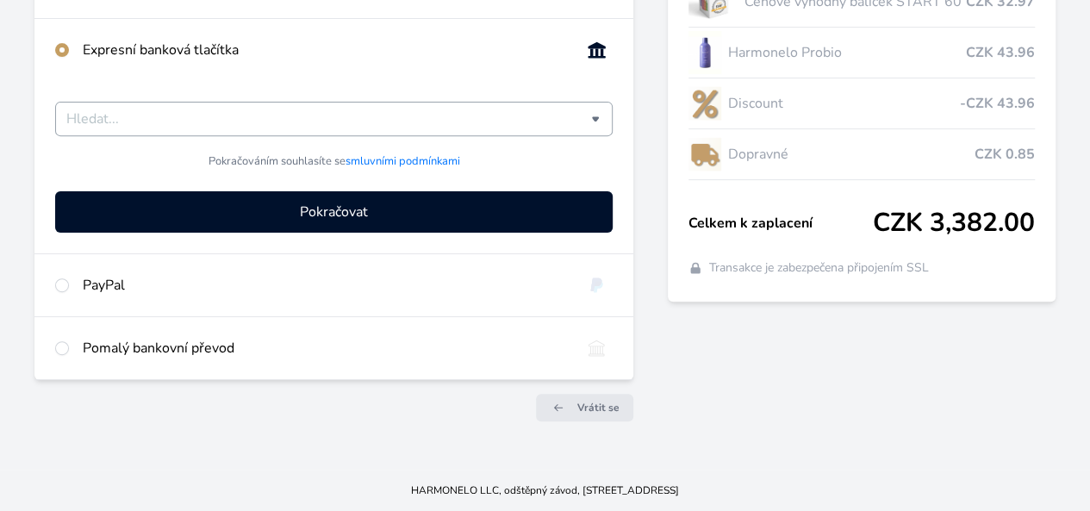 This screenshot has width=1090, height=511. What do you see at coordinates (596, 348) in the screenshot?
I see `img: bankTransfer_IBAN.svg` at bounding box center [596, 348].